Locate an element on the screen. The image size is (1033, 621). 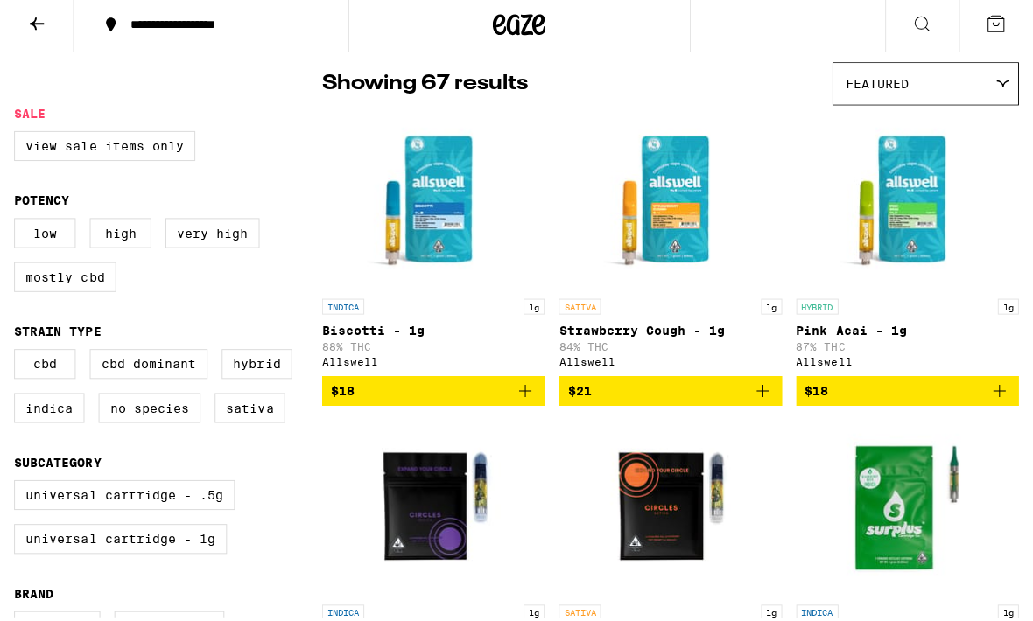
label: Universal Cartridge - 1g is located at coordinates (120, 540).